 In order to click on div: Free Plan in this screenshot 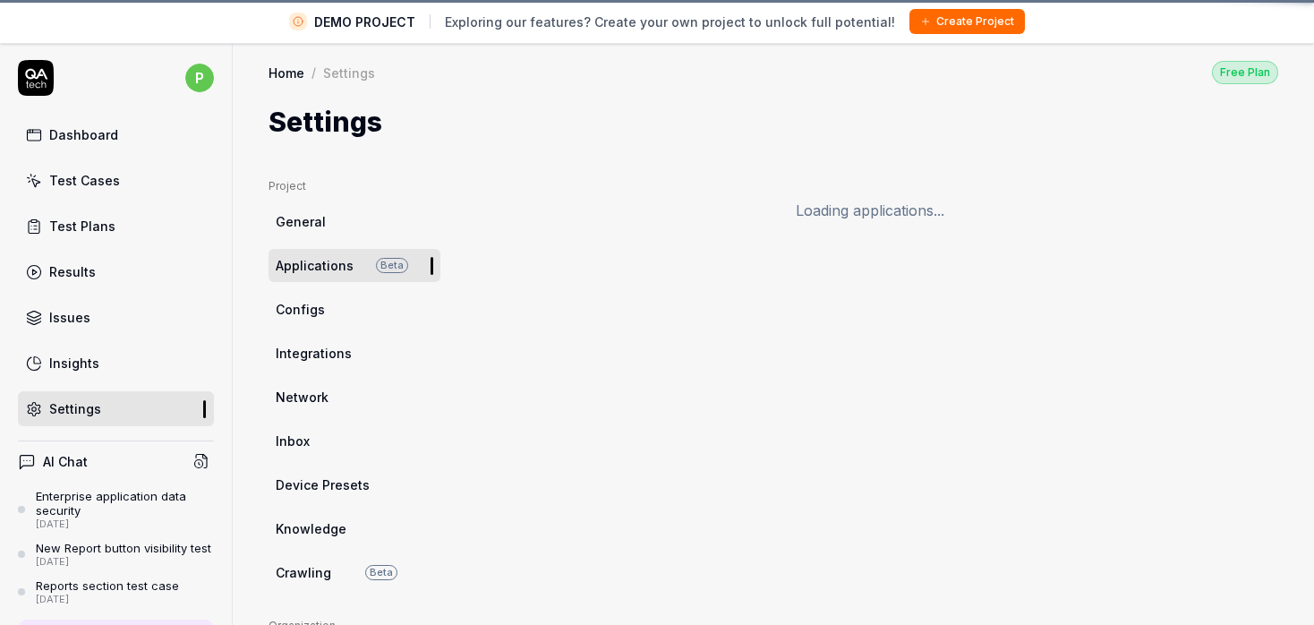, I will do `click(1245, 72)`.